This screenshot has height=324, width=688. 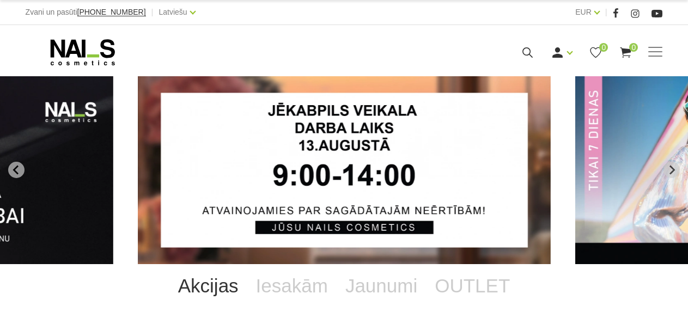 I want to click on a: OUTLET, so click(x=472, y=286).